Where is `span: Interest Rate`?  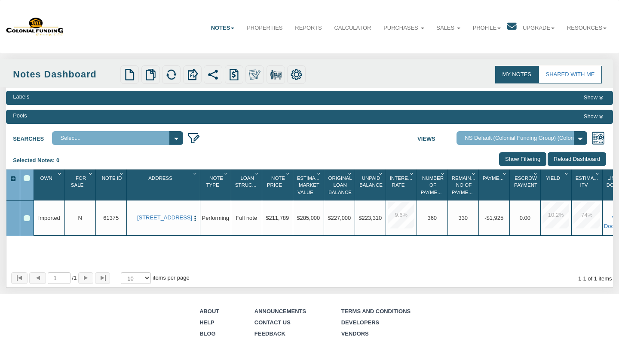
span: Interest Rate is located at coordinates (402, 181).